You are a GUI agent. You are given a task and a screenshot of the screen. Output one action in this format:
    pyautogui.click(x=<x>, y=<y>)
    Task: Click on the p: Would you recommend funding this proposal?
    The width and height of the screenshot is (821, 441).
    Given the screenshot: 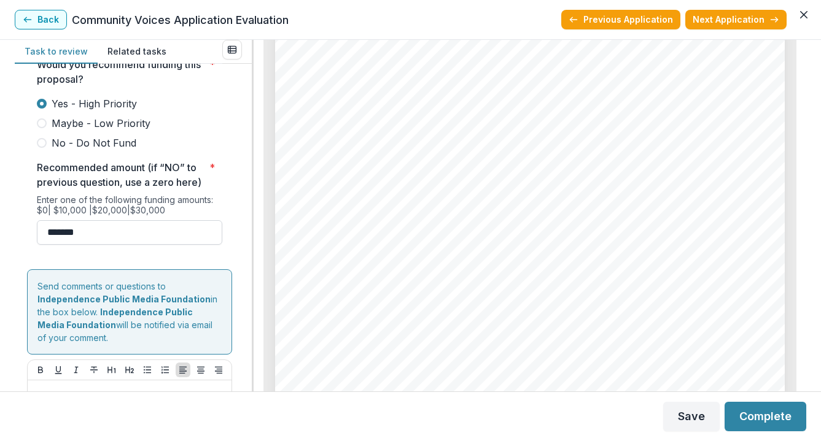 What is the action you would take?
    pyautogui.click(x=120, y=72)
    